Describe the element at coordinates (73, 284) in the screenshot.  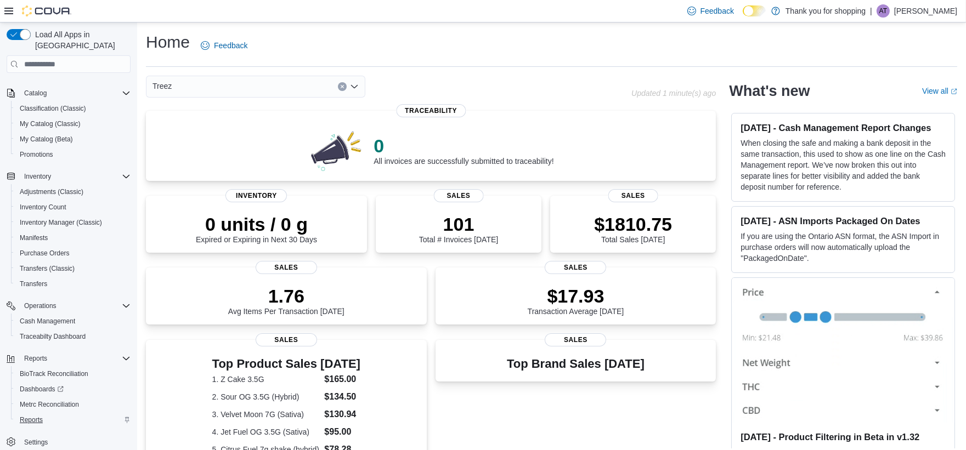
I see `button: Transfers` at that location.